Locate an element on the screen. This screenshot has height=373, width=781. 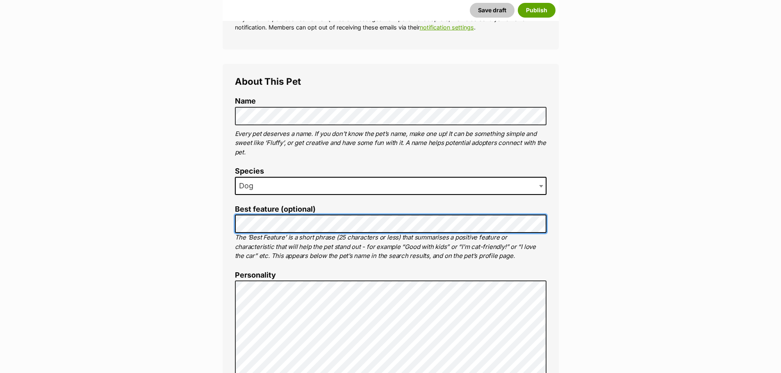
label: Species is located at coordinates (391, 171).